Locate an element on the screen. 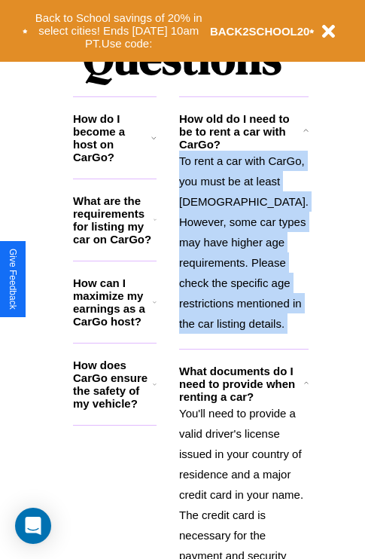 This screenshot has width=365, height=559. div: Give Feedback is located at coordinates (13, 279).